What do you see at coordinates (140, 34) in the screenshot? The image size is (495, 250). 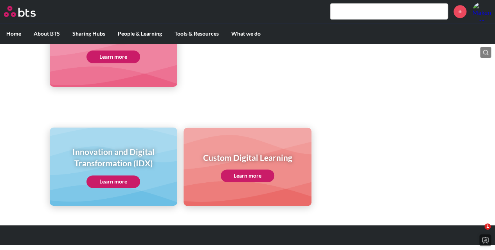 I see `label: People & Learning` at bounding box center [140, 34].